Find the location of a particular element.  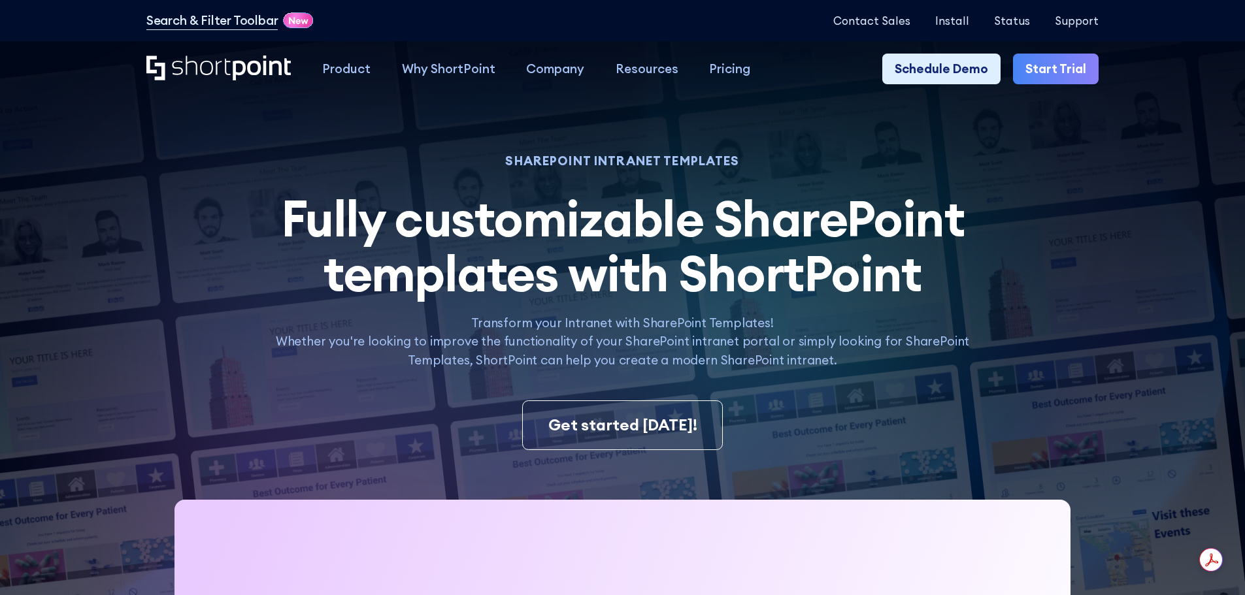

p: Status is located at coordinates (1011, 20).